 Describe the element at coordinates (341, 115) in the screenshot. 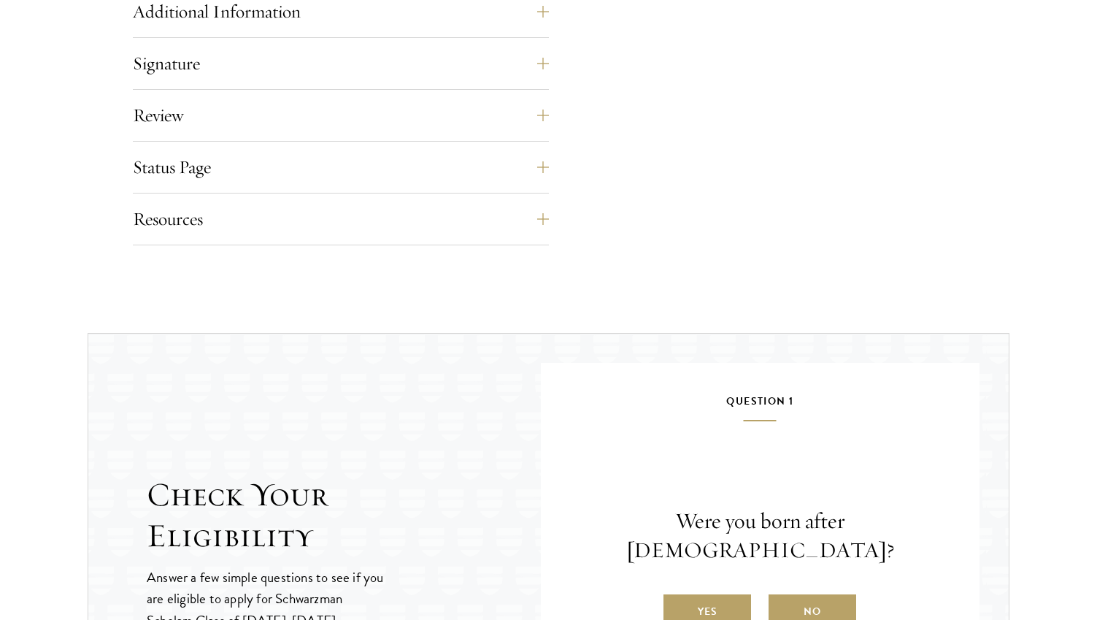

I see `button: Review` at that location.